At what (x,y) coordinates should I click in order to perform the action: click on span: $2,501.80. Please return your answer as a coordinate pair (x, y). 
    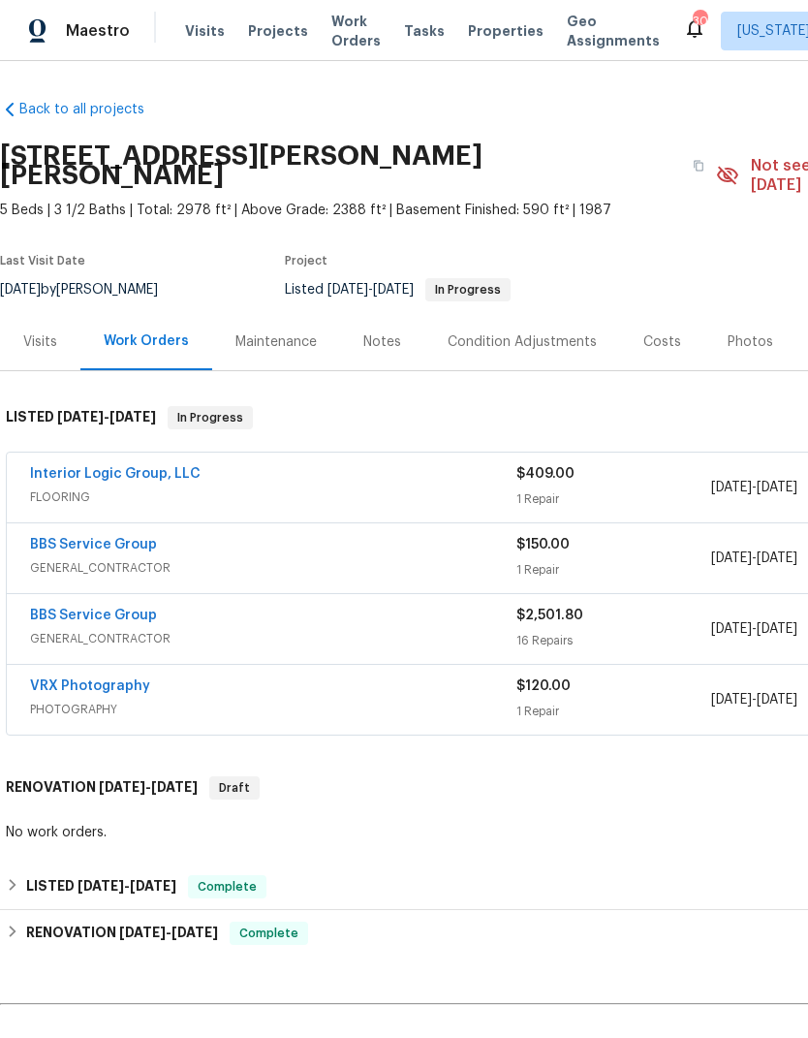
    Looking at the image, I should click on (550, 615).